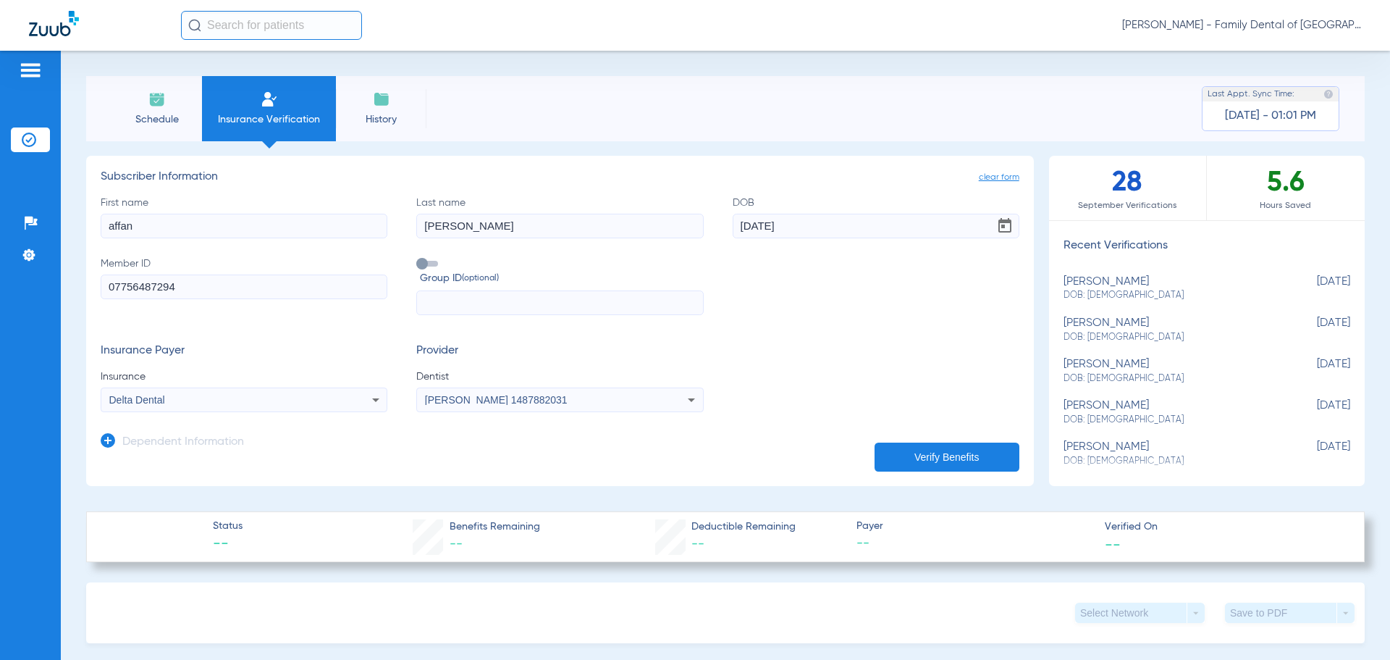 The image size is (1390, 660). I want to click on label: Member ID, so click(244, 286).